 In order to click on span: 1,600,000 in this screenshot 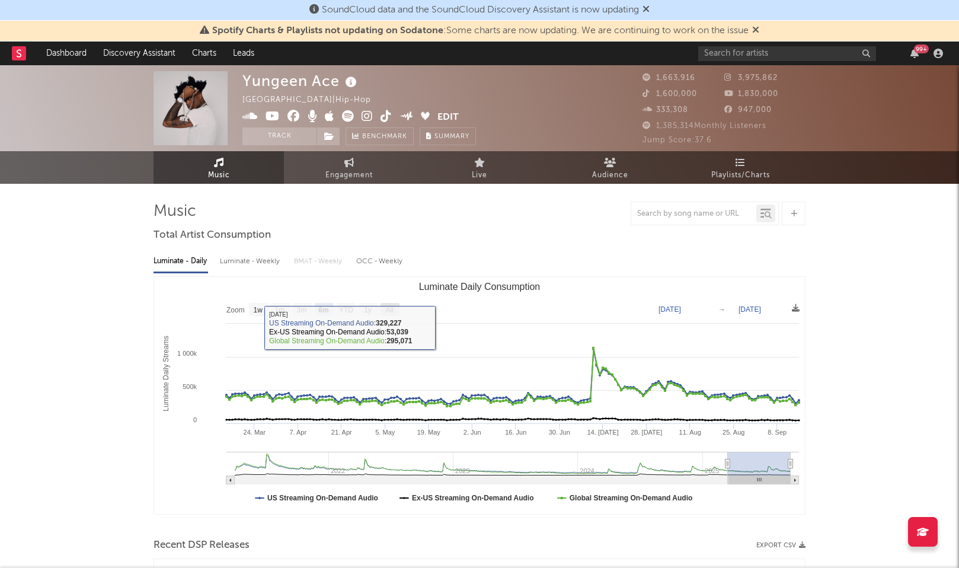, I will do `click(669, 94)`.